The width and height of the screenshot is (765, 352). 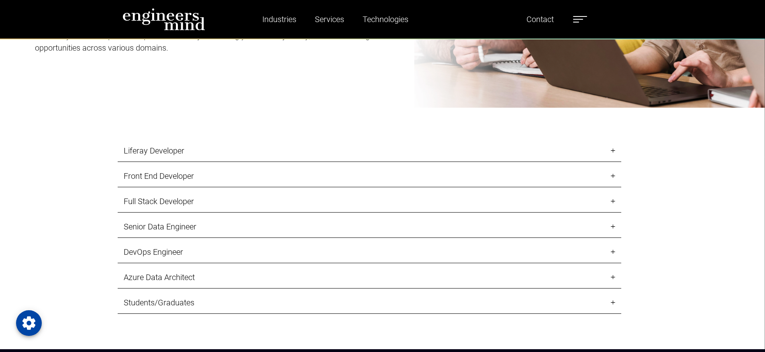 I want to click on a: Contact, so click(x=540, y=19).